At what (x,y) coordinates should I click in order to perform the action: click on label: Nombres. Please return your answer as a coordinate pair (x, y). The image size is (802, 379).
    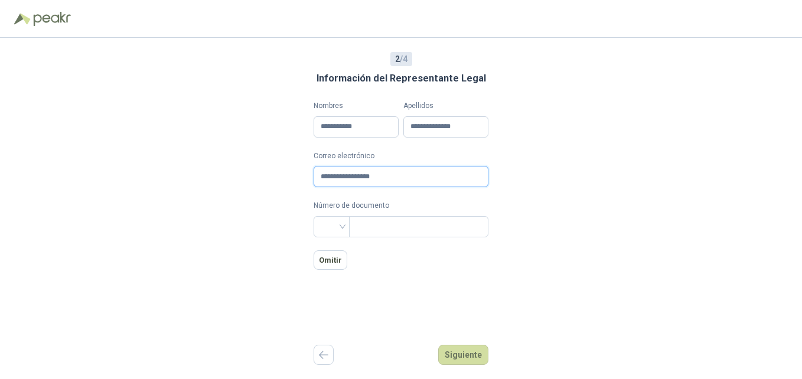
    Looking at the image, I should click on (356, 106).